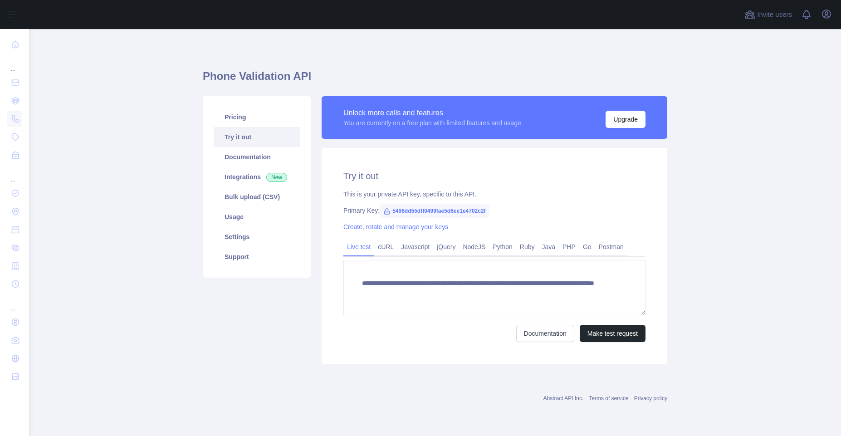 This screenshot has width=841, height=436. Describe the element at coordinates (386, 247) in the screenshot. I see `a: cURL` at that location.